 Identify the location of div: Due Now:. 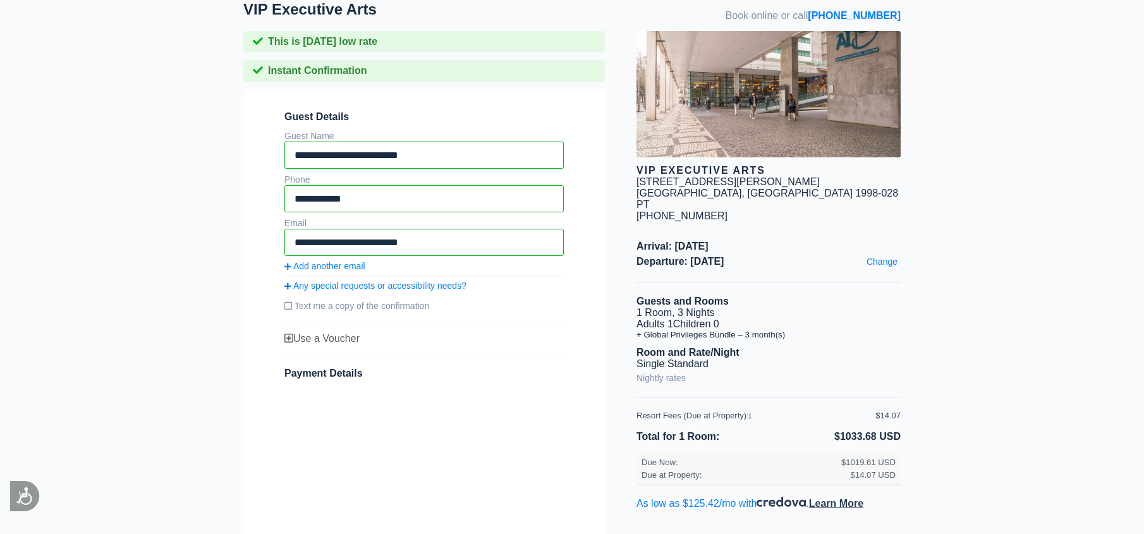
(741, 462).